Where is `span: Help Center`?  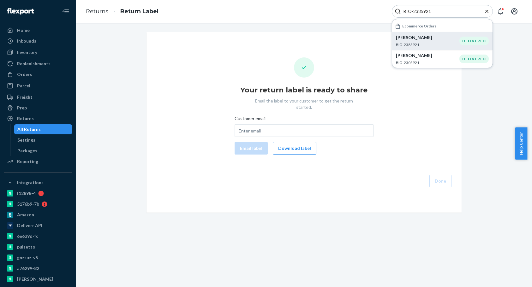
span: Help Center is located at coordinates (521, 144).